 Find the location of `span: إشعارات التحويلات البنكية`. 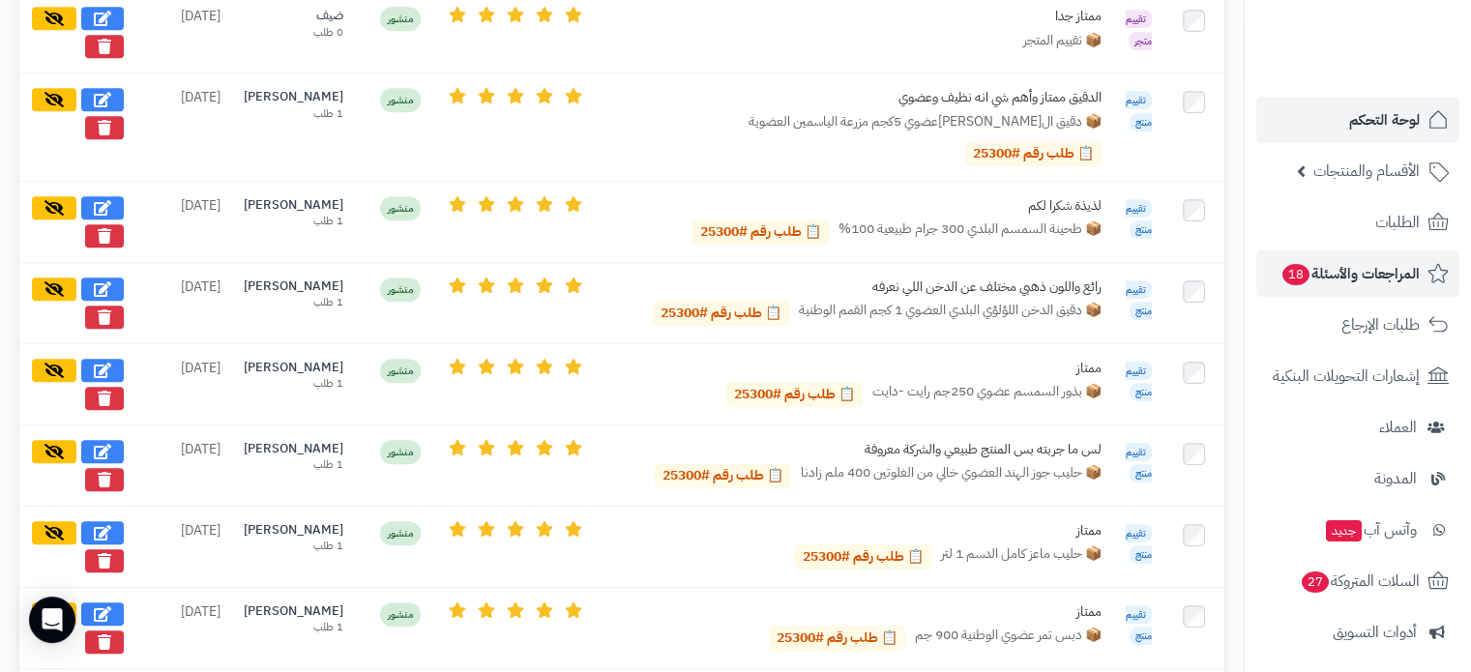

span: إشعارات التحويلات البنكية is located at coordinates (1346, 376).